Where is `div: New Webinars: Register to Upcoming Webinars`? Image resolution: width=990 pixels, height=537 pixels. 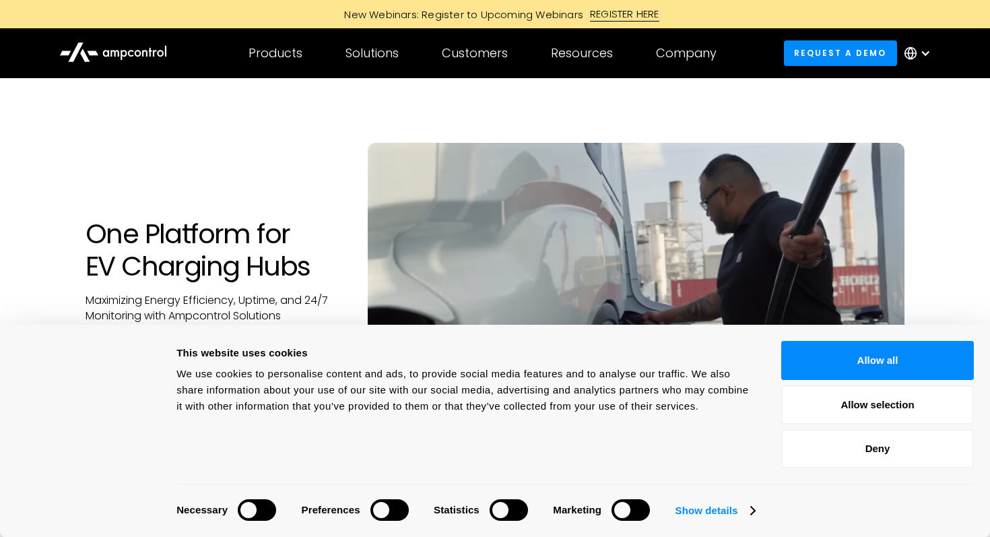
div: New Webinars: Register to Upcoming Webinars is located at coordinates (460, 14).